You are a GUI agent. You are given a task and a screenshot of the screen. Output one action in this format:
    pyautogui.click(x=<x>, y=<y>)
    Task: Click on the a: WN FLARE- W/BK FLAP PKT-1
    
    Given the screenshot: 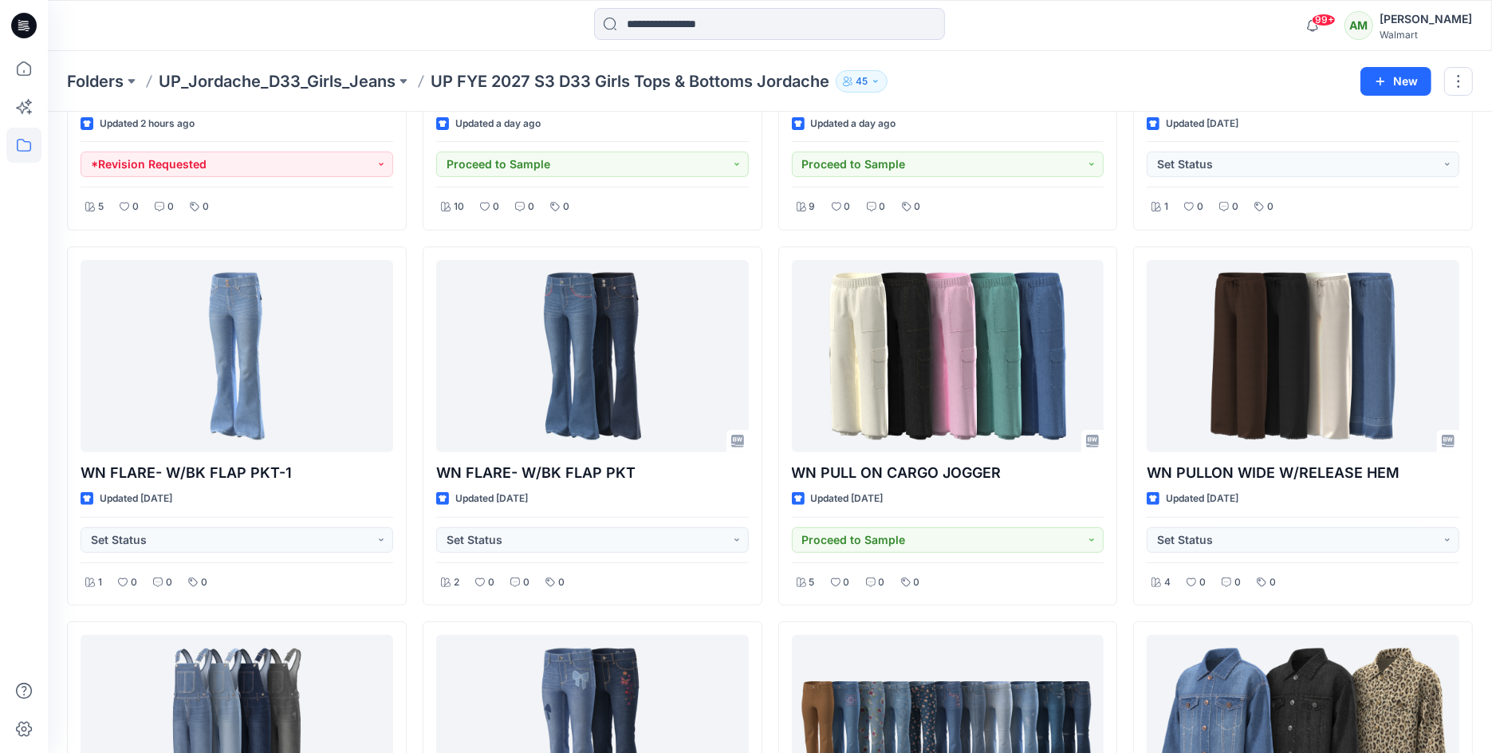 What is the action you would take?
    pyautogui.click(x=237, y=356)
    